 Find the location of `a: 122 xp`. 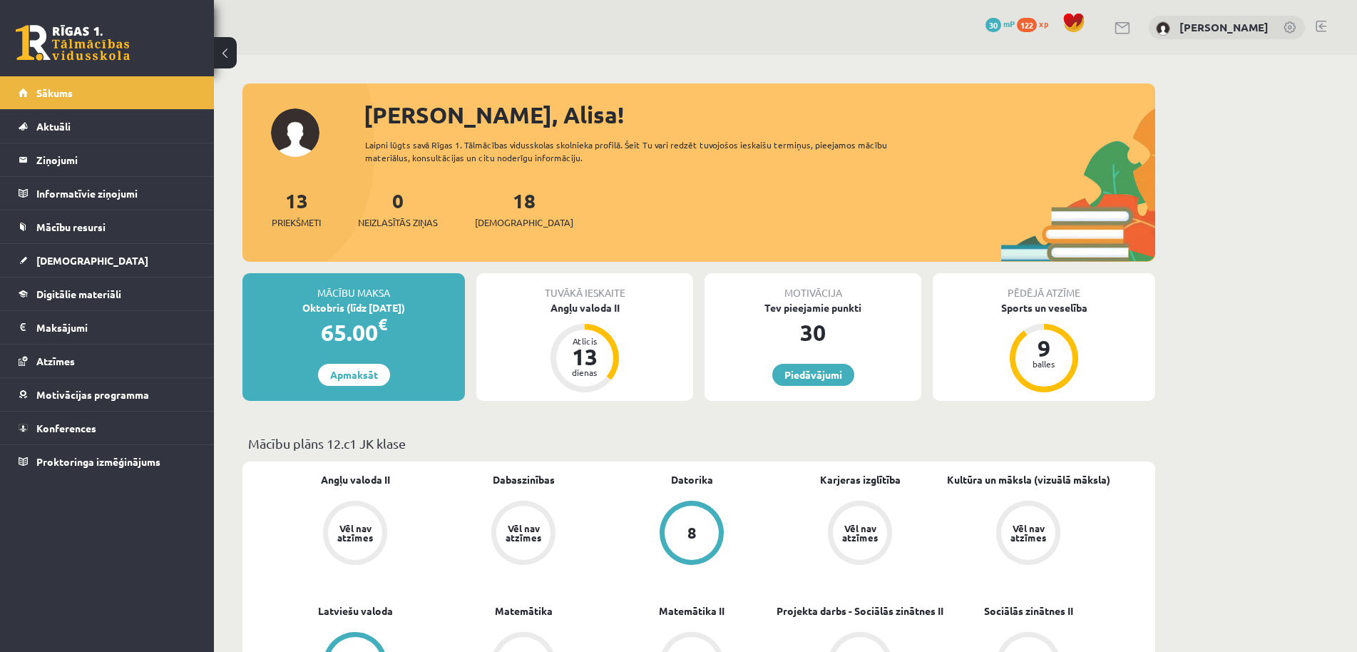

a: 122 xp is located at coordinates (1036, 24).